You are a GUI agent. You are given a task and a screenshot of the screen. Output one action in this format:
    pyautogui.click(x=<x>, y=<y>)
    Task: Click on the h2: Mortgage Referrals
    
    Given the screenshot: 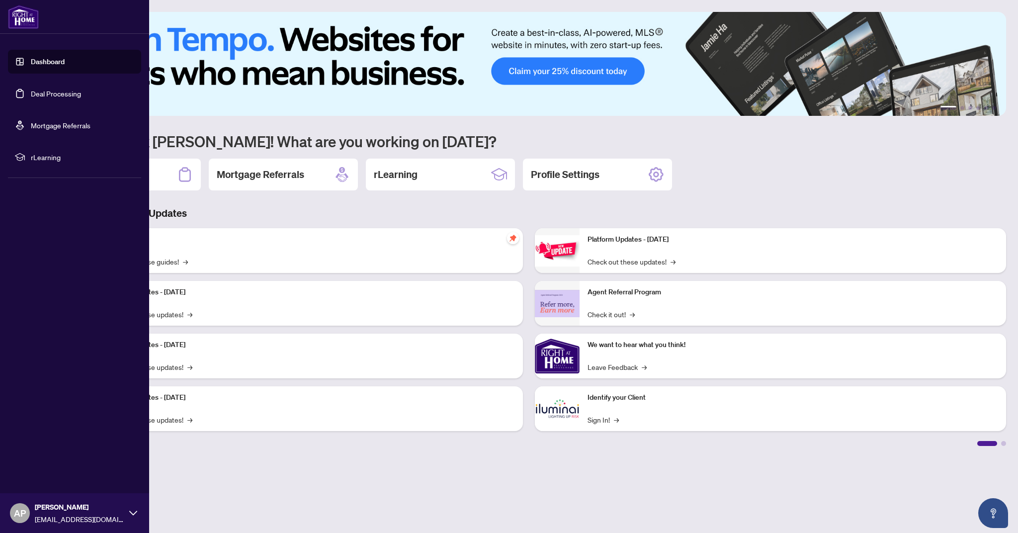 What is the action you would take?
    pyautogui.click(x=260, y=174)
    